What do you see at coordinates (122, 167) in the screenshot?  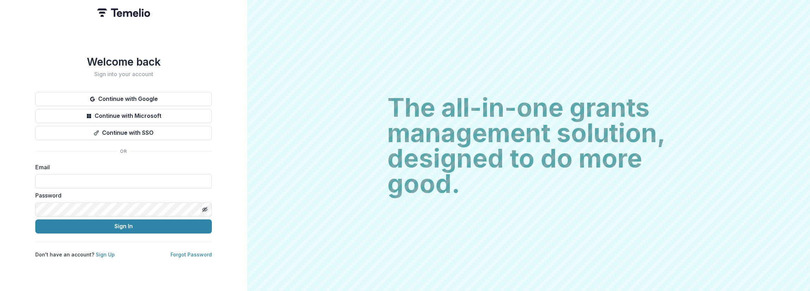 I see `label: Email` at bounding box center [122, 167].